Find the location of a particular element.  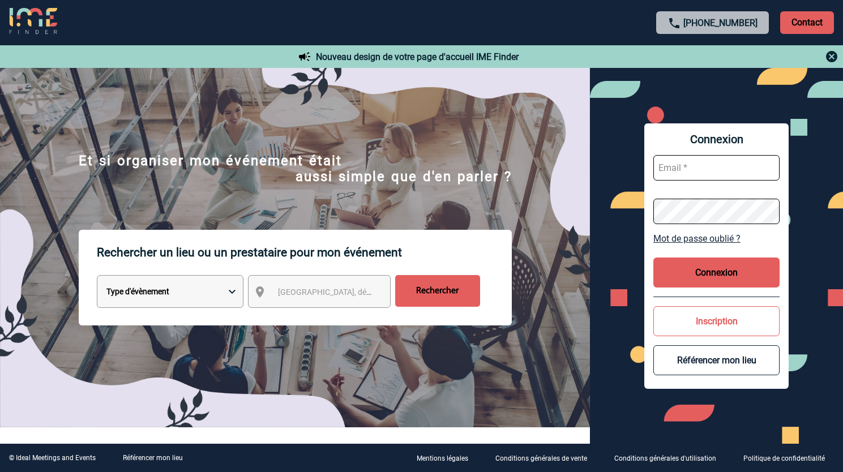

p: Contact is located at coordinates (806, 23).